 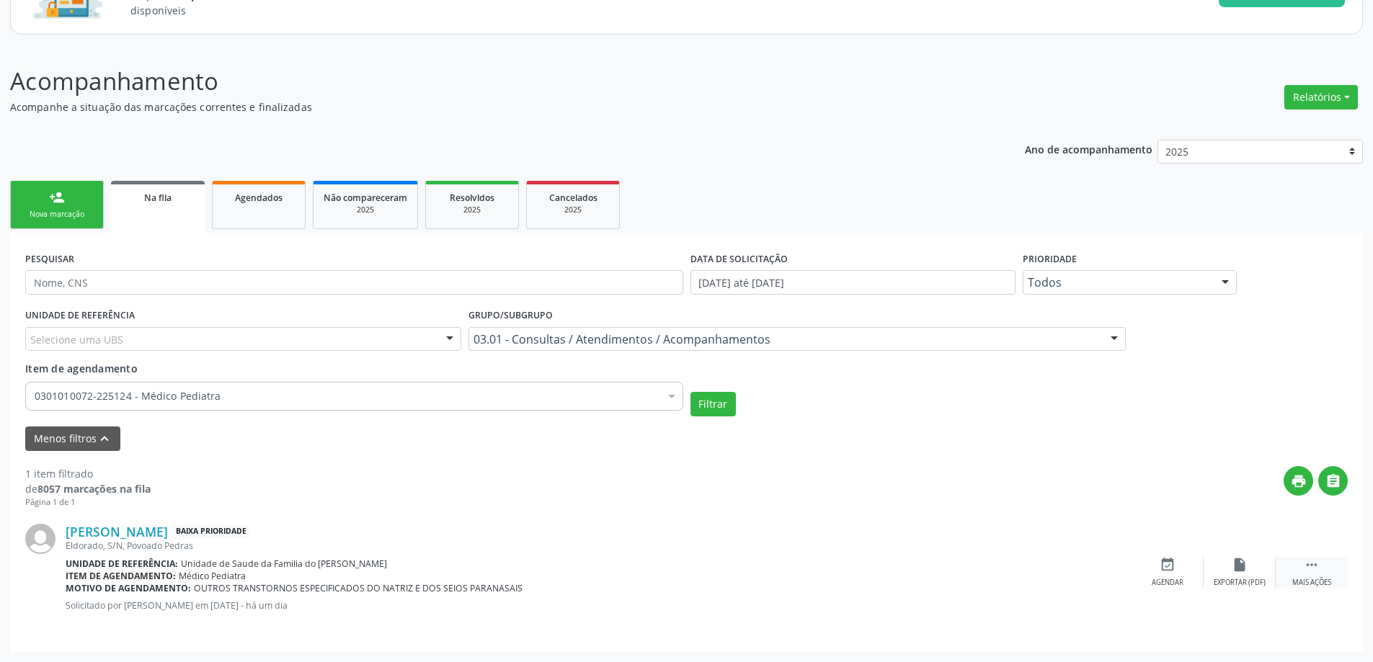 What do you see at coordinates (57, 214) in the screenshot?
I see `div: Nova marcação` at bounding box center [57, 214].